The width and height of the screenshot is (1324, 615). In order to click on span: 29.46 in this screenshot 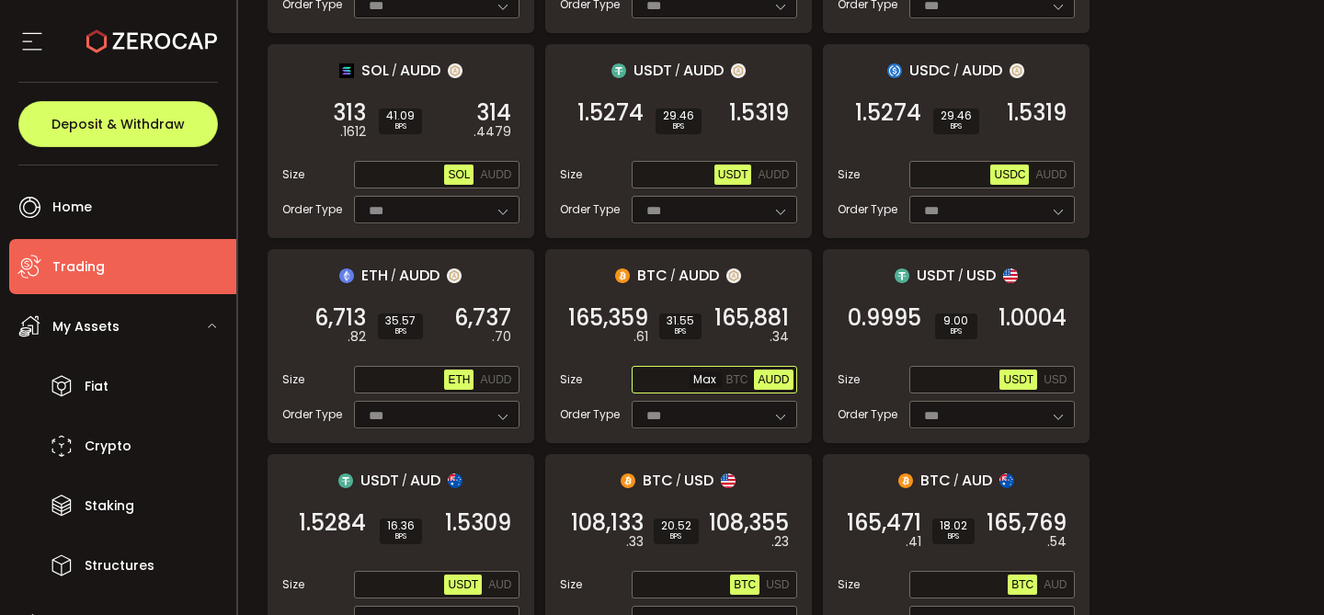, I will do `click(679, 116)`.